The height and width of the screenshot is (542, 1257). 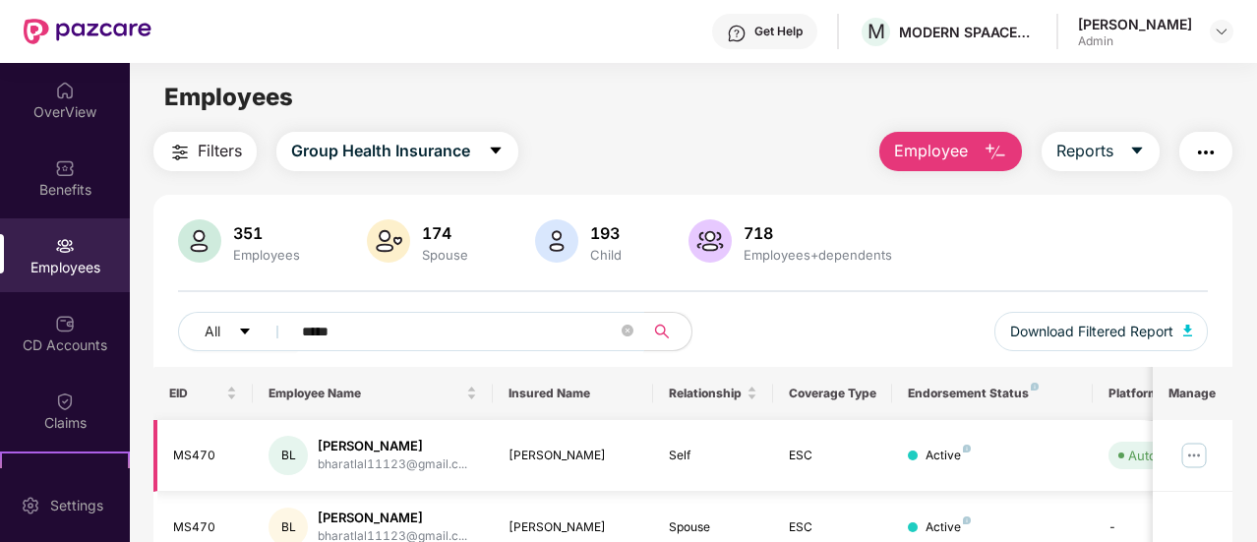 What do you see at coordinates (77, 506) in the screenshot?
I see `div: Settings` at bounding box center [77, 506].